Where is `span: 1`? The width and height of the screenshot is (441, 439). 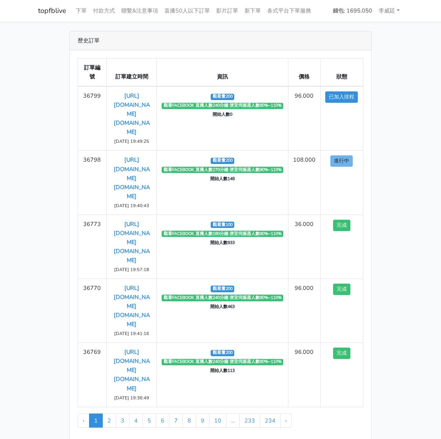 span: 1 is located at coordinates (96, 420).